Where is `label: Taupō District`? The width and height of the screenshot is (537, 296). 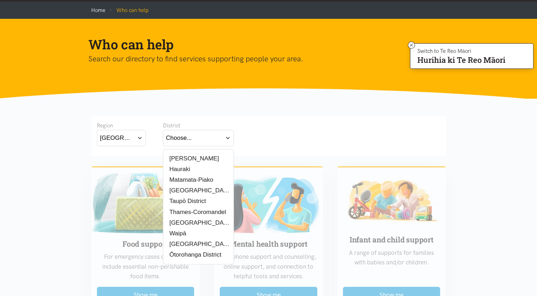 label: Taupō District is located at coordinates (186, 201).